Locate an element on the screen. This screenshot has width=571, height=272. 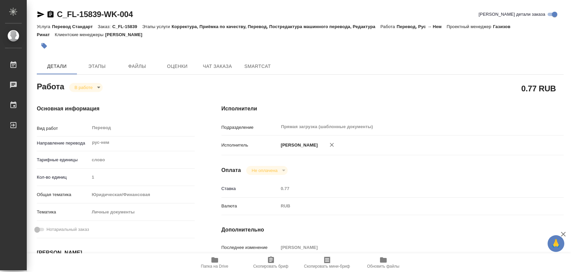
button: Не оплачена is located at coordinates (264, 170).